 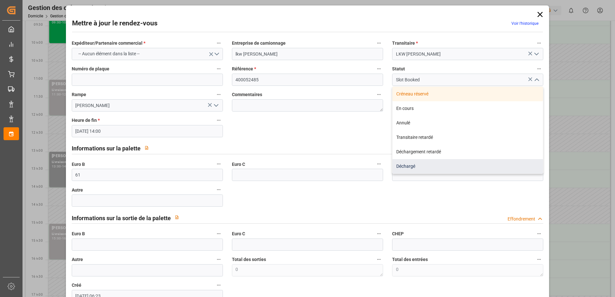 What do you see at coordinates (468, 137) in the screenshot?
I see `div: Transitaire retardé` at bounding box center [468, 137].